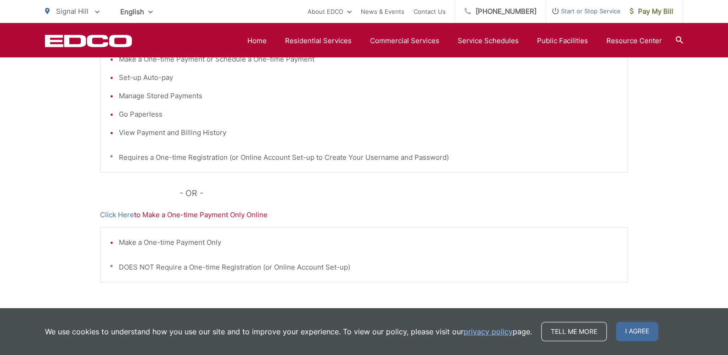  I want to click on span: English, so click(136, 11).